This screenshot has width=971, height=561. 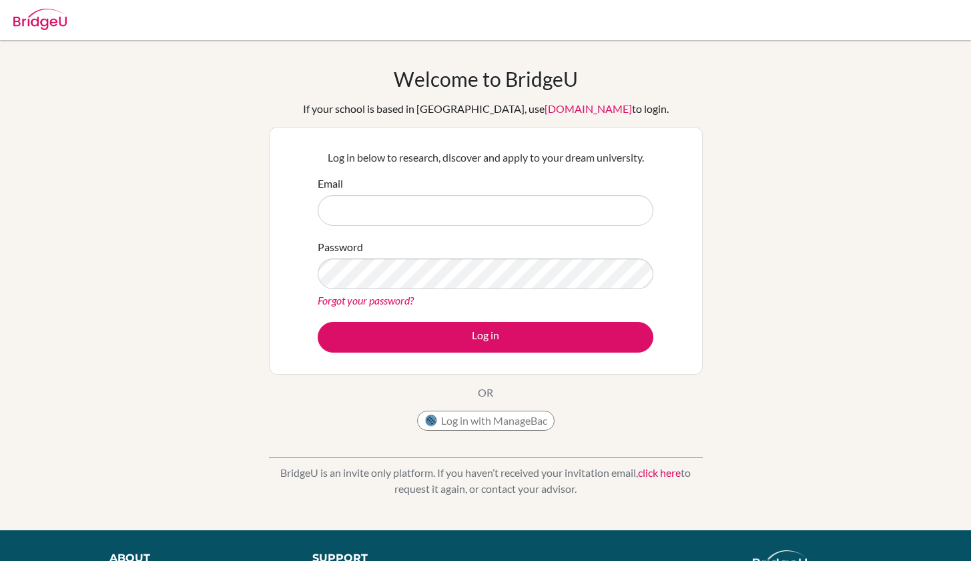 I want to click on button: Log in with ManageBac, so click(x=486, y=421).